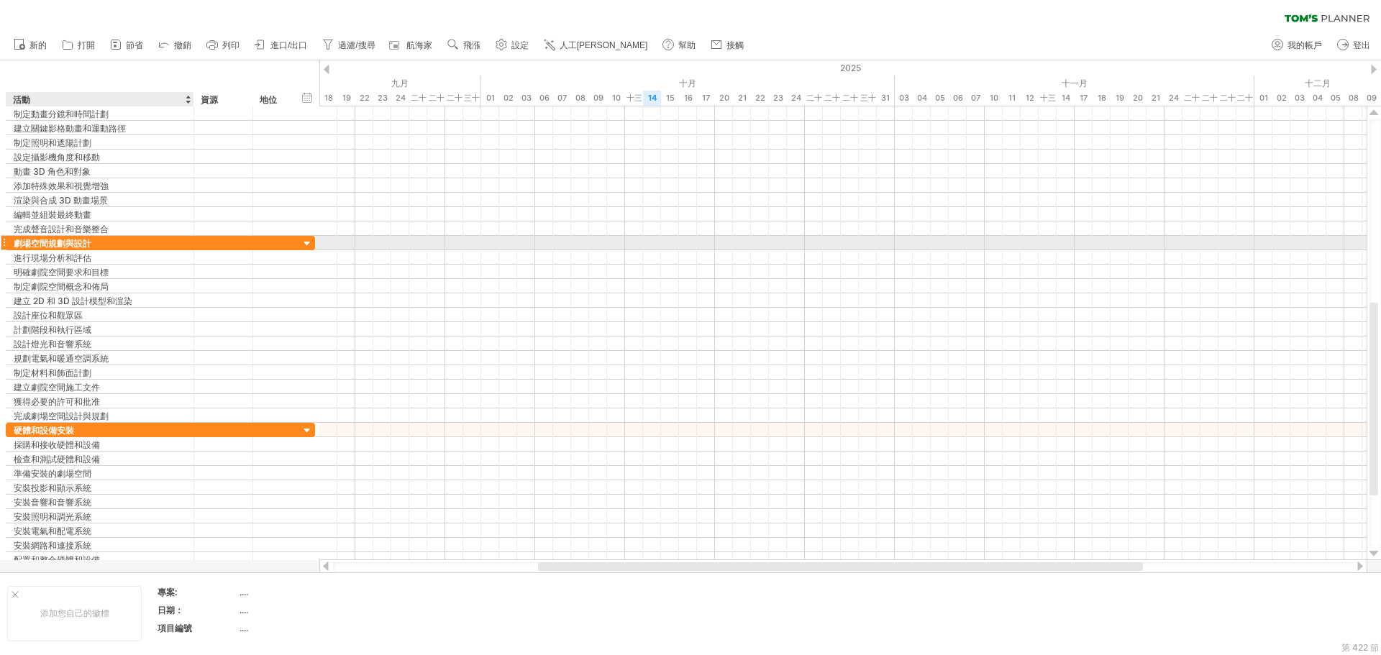 The image size is (1381, 655). Describe the element at coordinates (53, 258) in the screenshot. I see `font: 進行現場分析和評估` at that location.